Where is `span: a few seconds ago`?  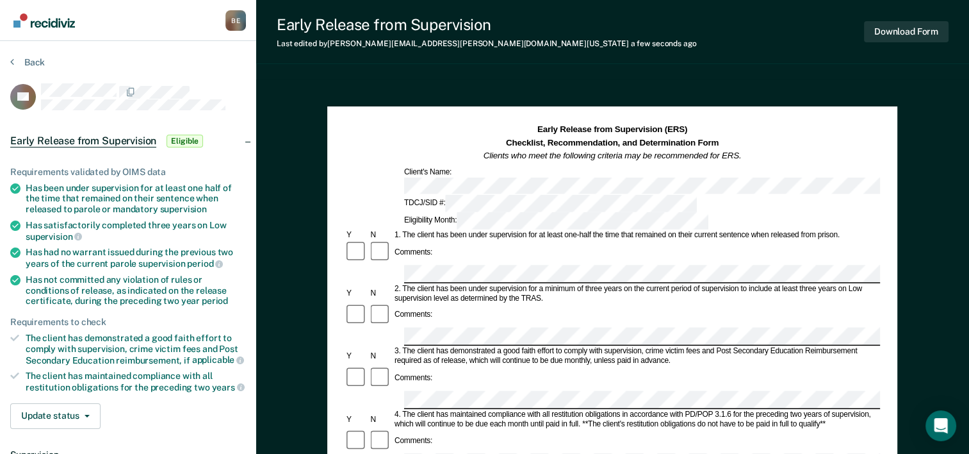
span: a few seconds ago is located at coordinates (664, 44).